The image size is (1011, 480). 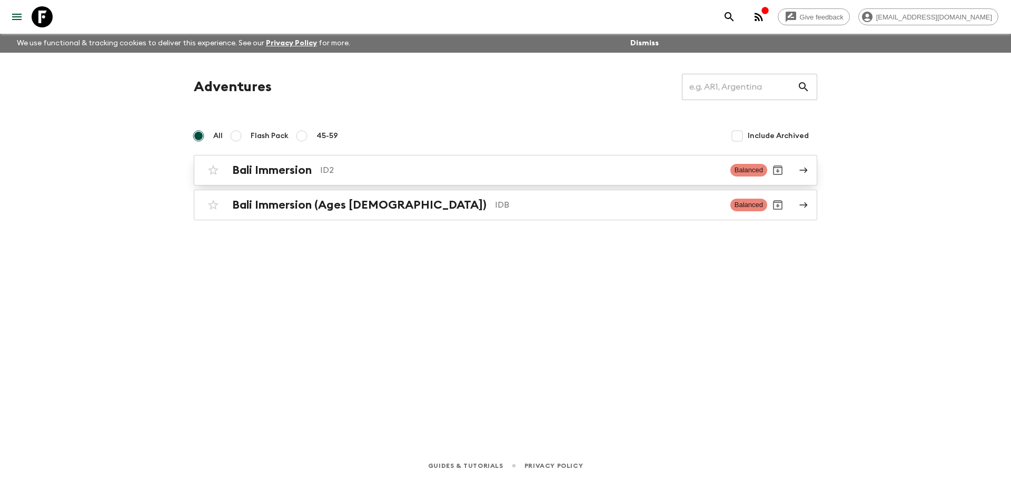 I want to click on input: e.g. AR1, Argentina, so click(x=740, y=87).